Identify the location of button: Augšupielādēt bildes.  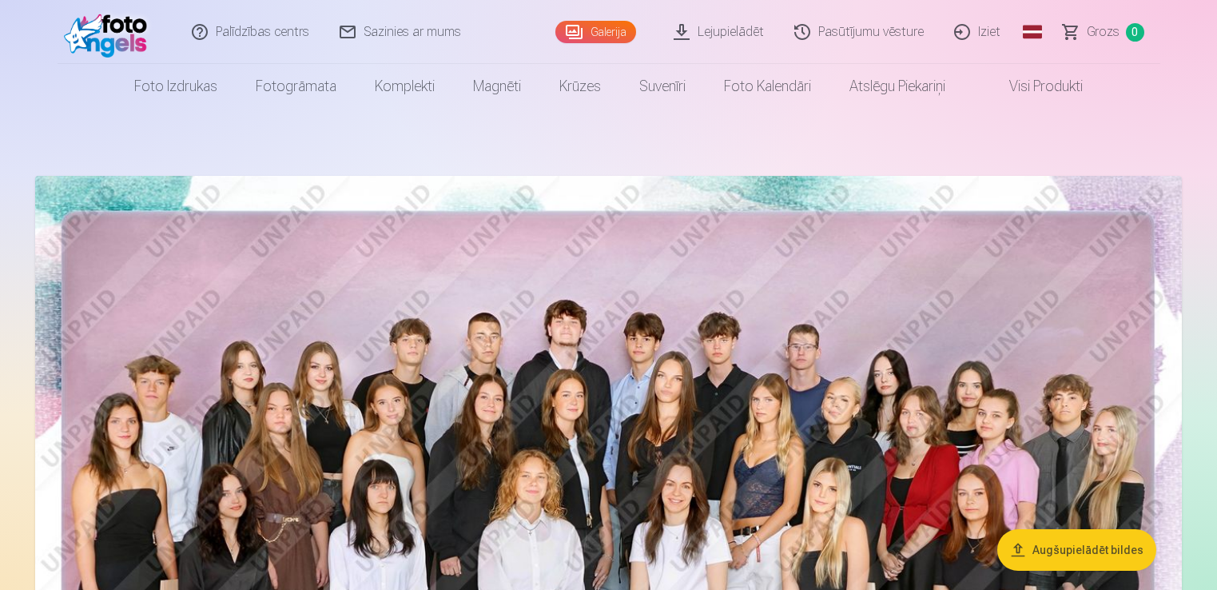
(1076, 550).